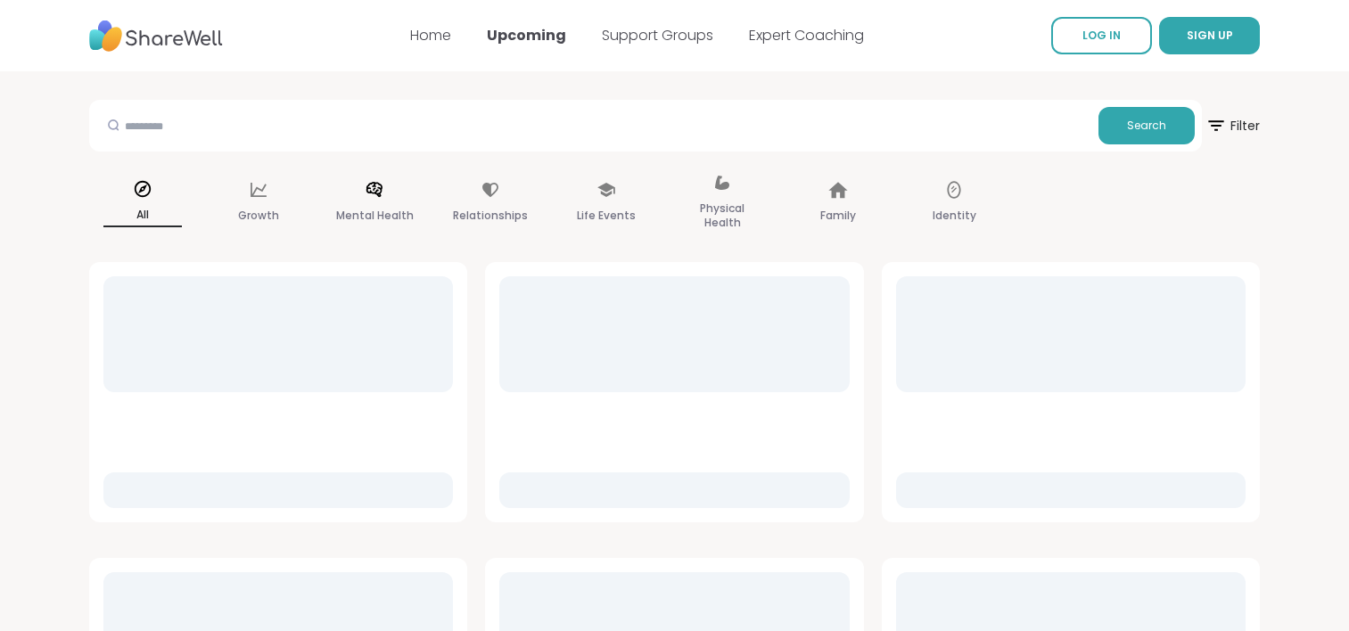  Describe the element at coordinates (1232, 126) in the screenshot. I see `span: Filter` at that location.